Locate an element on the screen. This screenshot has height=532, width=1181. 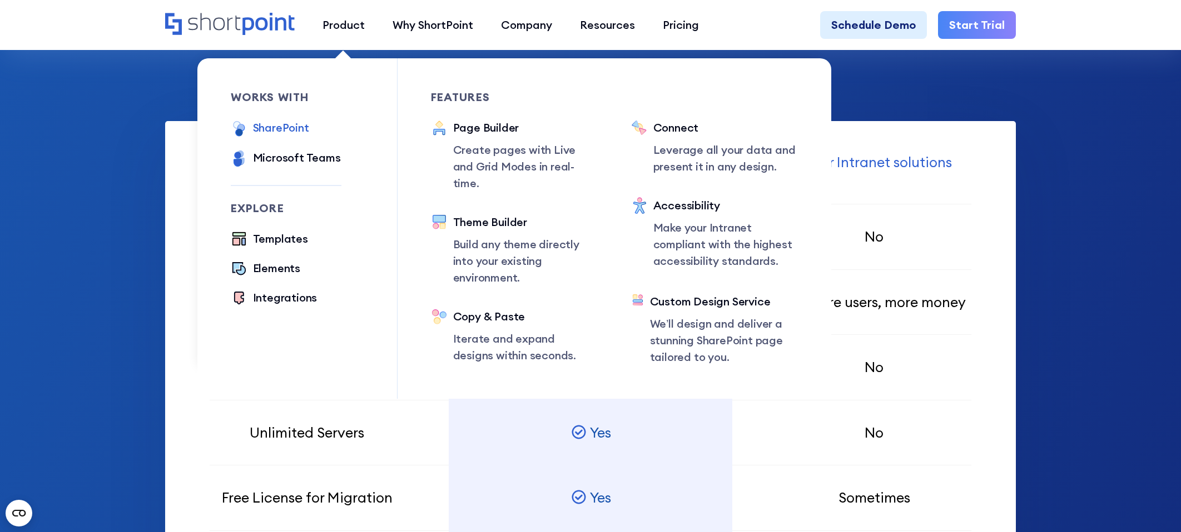
a: Why ShortPoint is located at coordinates (432, 25).